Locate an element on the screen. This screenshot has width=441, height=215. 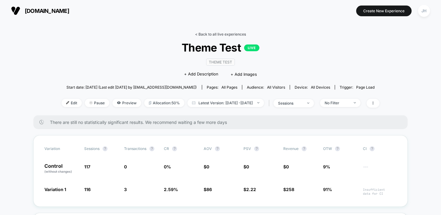
span: all devices is located at coordinates (320, 87).